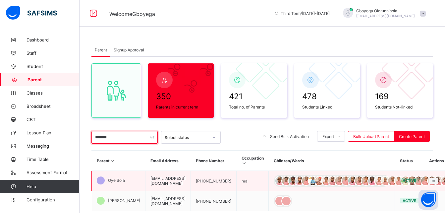  I want to click on span: Students Not-linked, so click(400, 107).